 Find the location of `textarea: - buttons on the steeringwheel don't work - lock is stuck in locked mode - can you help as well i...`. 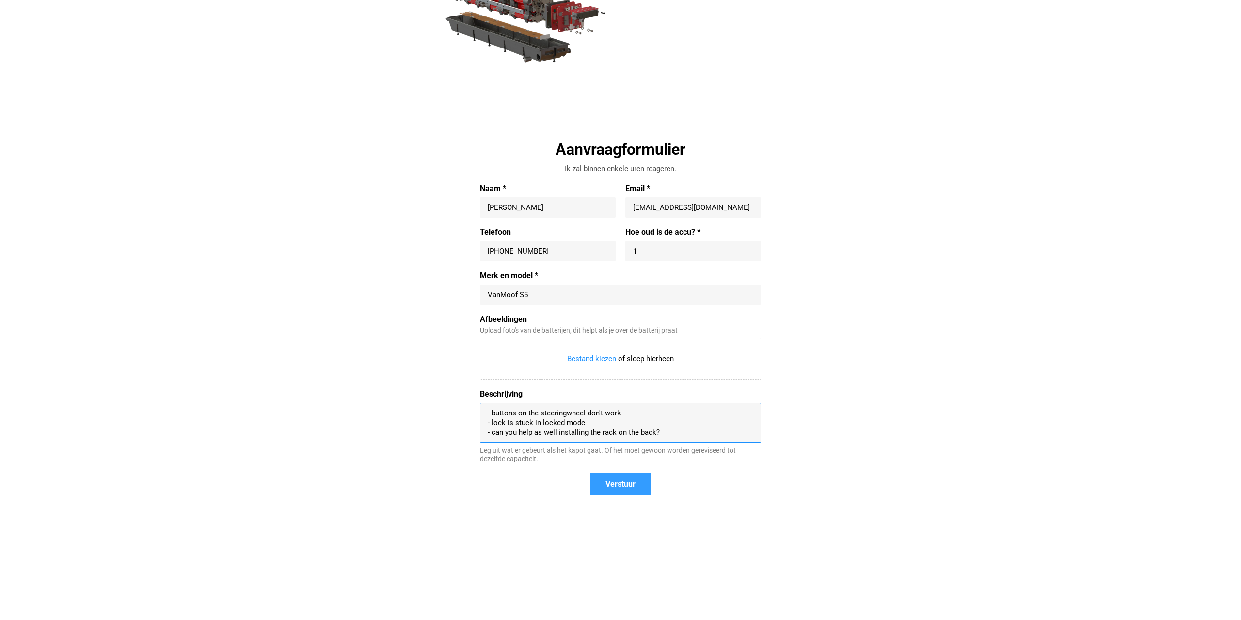

textarea: - buttons on the steeringwheel don't work - lock is stuck in locked mode - can you help as well i... is located at coordinates (620, 423).